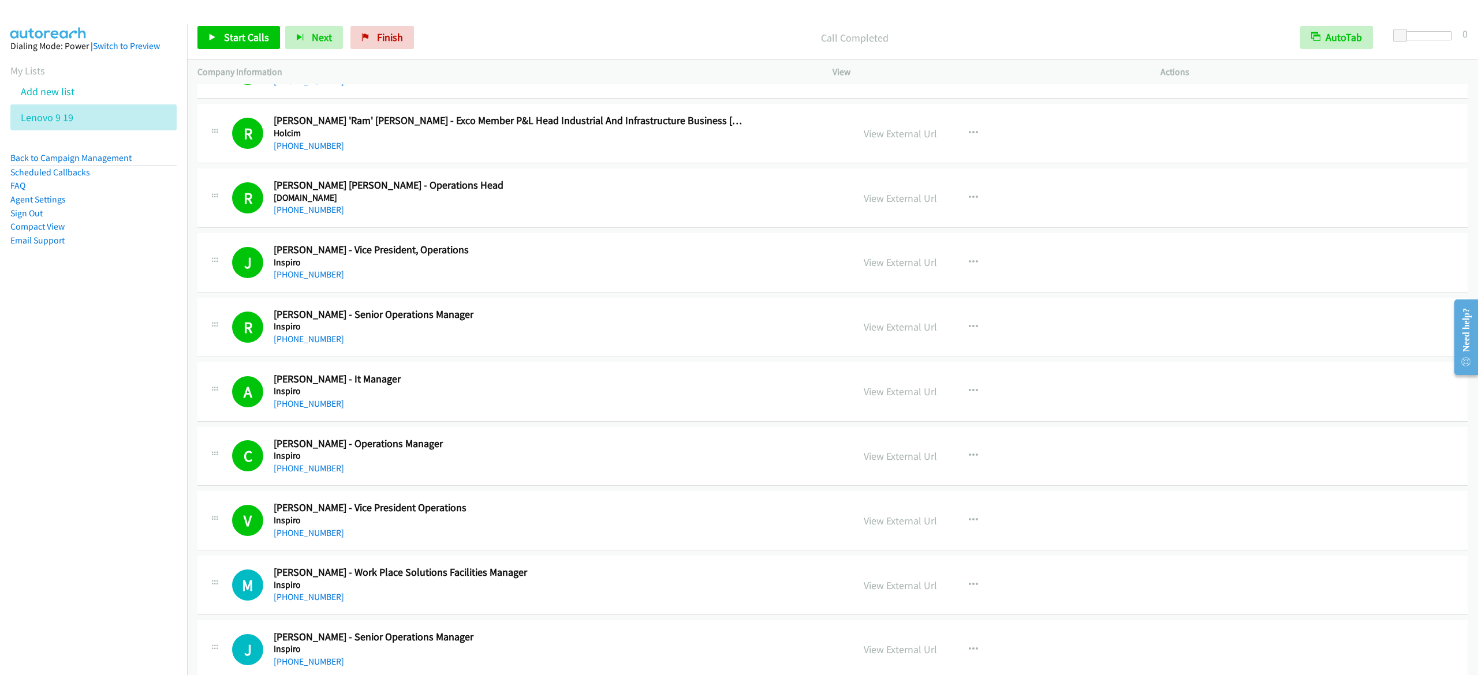 The width and height of the screenshot is (1478, 675). I want to click on div: 0, so click(1464, 33).